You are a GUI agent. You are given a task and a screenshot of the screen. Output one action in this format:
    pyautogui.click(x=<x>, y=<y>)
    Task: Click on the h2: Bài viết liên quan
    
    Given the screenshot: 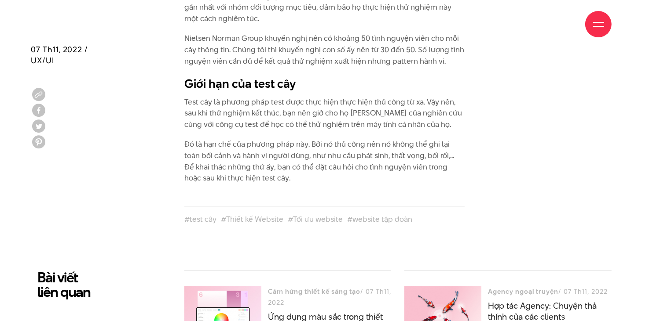 What is the action you would take?
    pyautogui.click(x=104, y=285)
    